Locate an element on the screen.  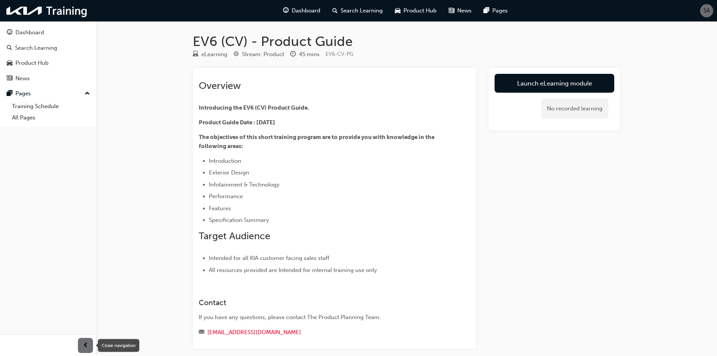
div: 45 mins is located at coordinates (309, 54).